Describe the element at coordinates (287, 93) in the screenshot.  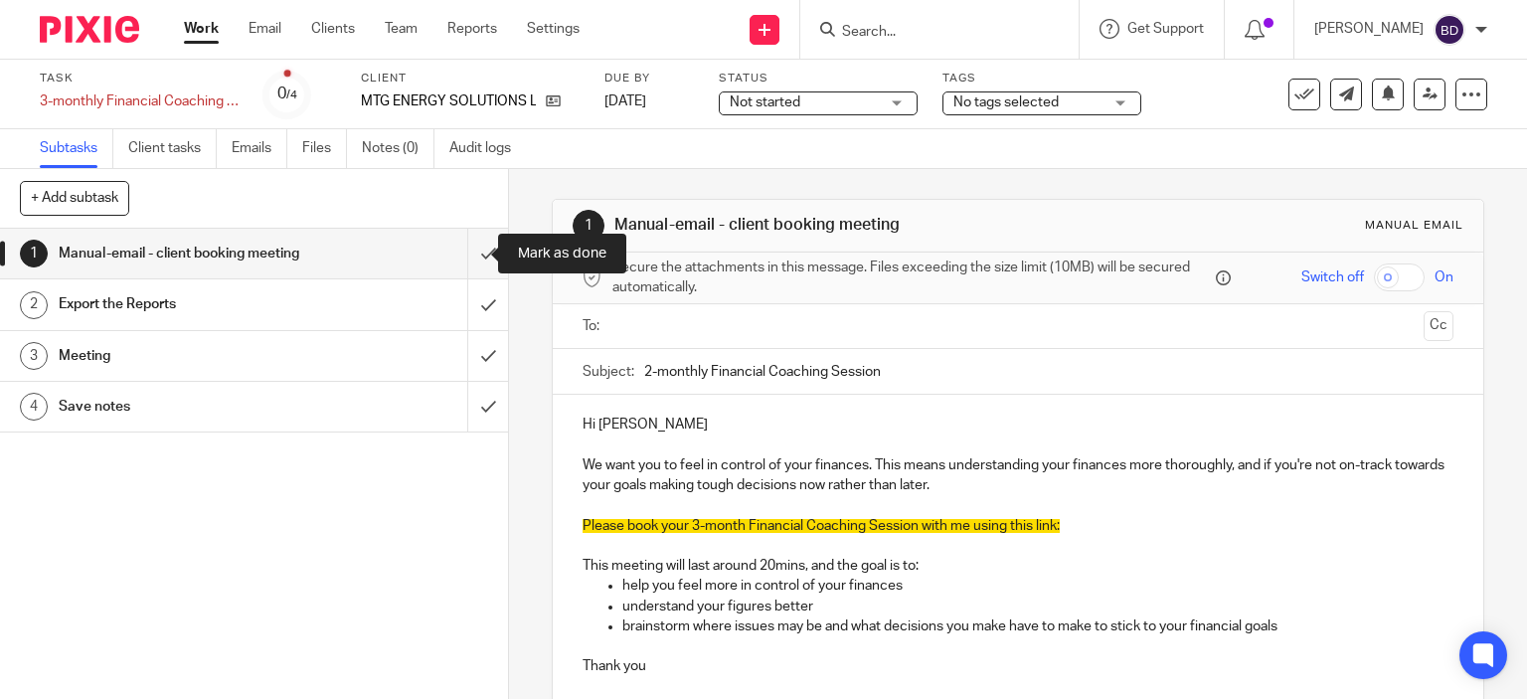
I see `div: 0` at that location.